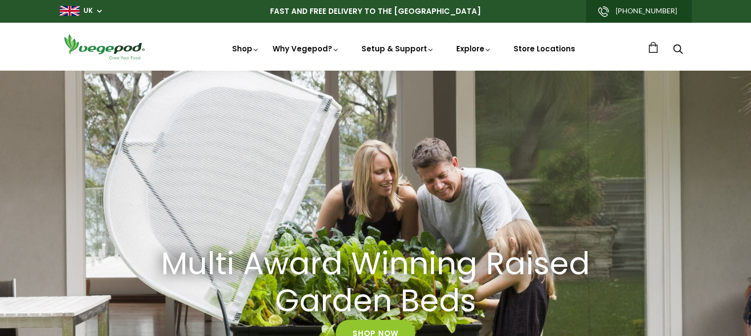 This screenshot has height=336, width=751. What do you see at coordinates (246, 48) in the screenshot?
I see `a: Shop` at bounding box center [246, 48].